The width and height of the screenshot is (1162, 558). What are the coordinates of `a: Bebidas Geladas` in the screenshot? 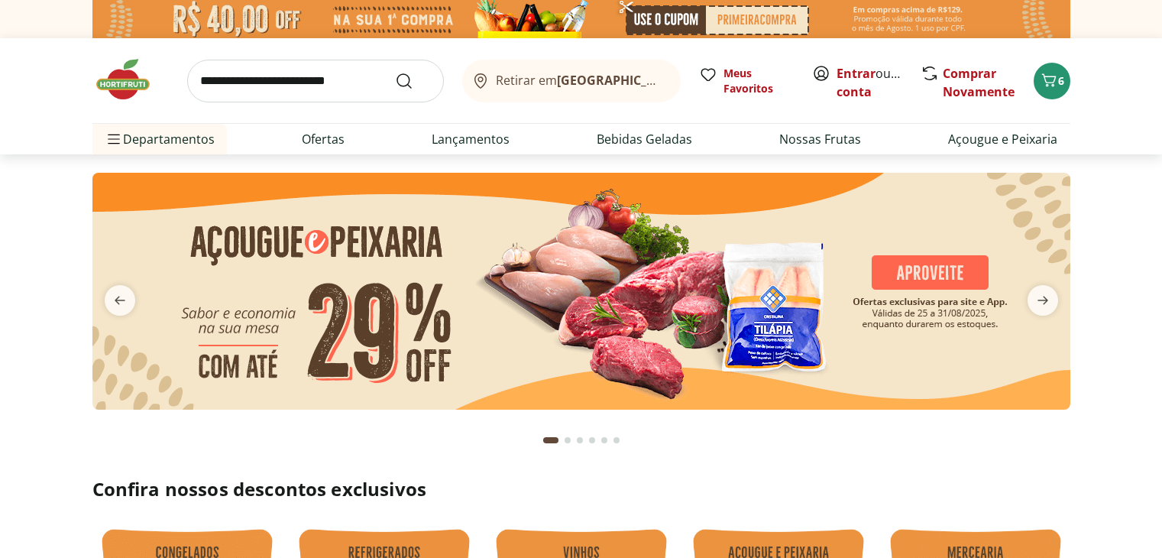 It's located at (644, 139).